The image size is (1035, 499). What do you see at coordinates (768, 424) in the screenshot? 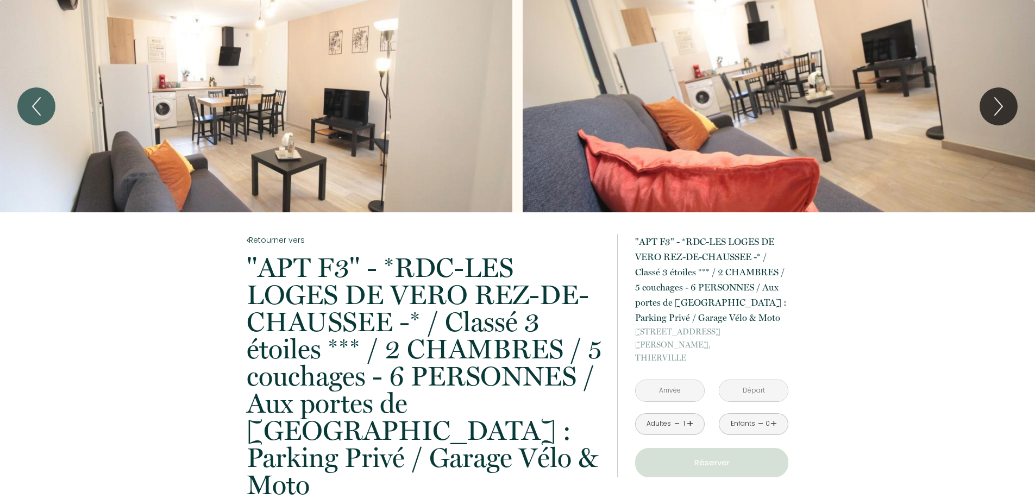
I see `div: 0` at bounding box center [768, 424].